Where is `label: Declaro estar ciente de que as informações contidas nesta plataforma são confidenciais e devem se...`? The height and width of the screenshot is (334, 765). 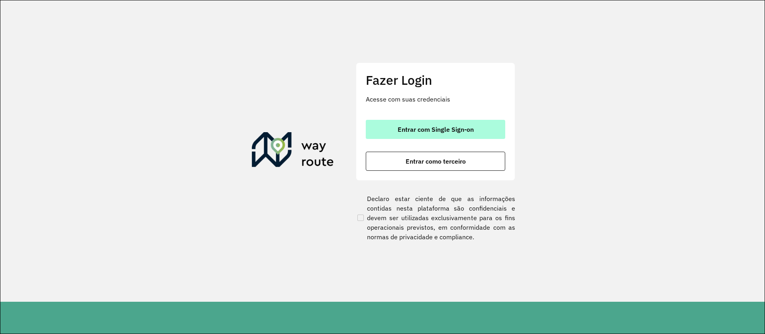 label: Declaro estar ciente de que as informações contidas nesta plataforma são confidenciais e devem se... is located at coordinates (435, 218).